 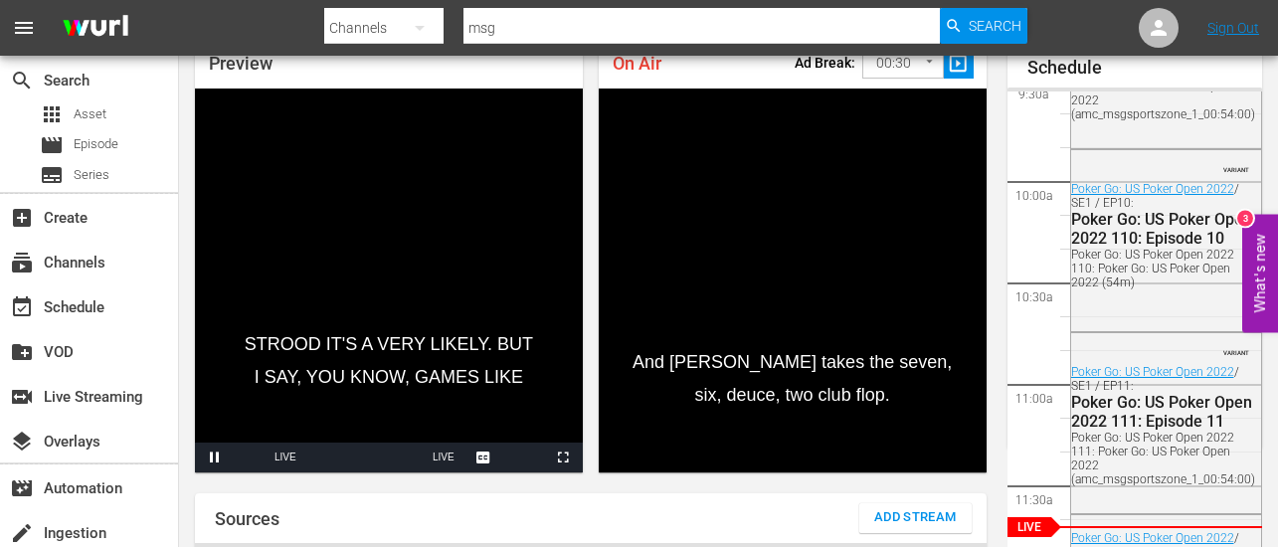 I want to click on span: Add Stream, so click(x=915, y=517).